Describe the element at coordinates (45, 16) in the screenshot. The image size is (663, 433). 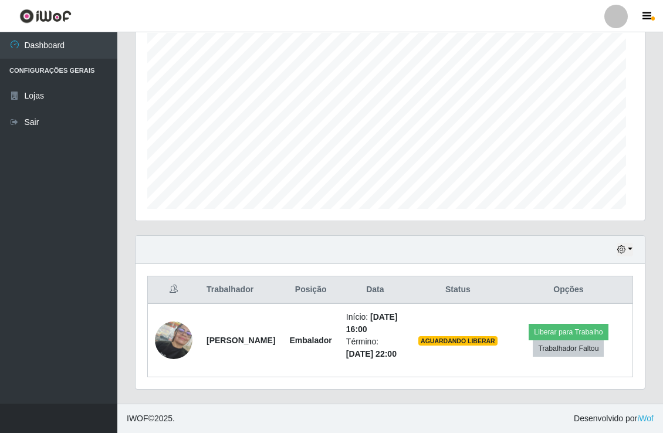
I see `img: CoreUI Logo` at that location.